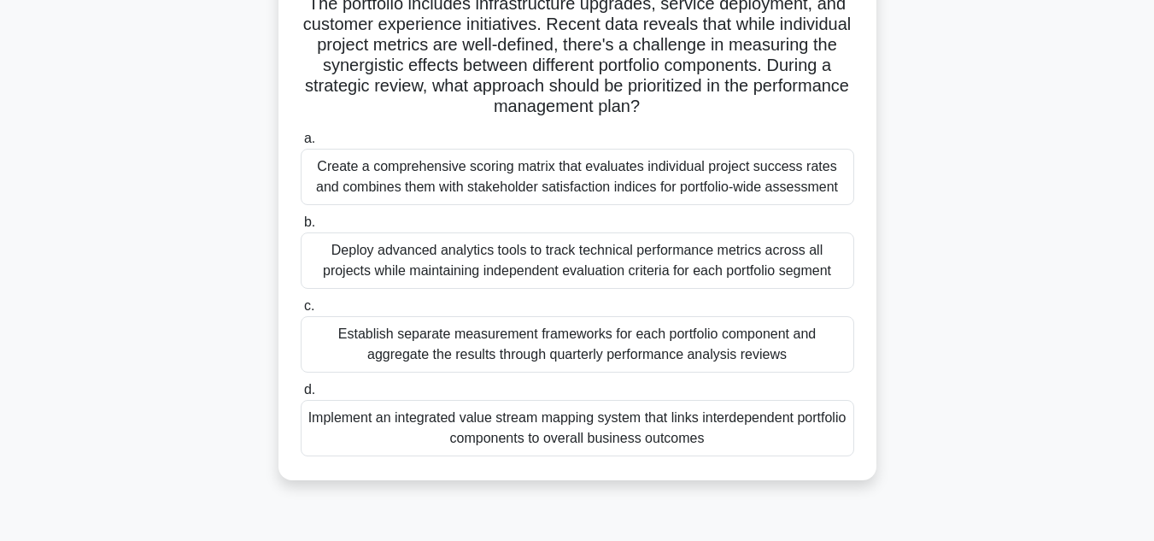 This screenshot has height=541, width=1154. I want to click on div: Implement an integrated value stream mapping system that links interdependent portfolio component..., so click(577, 428).